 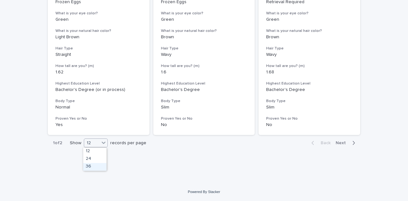 I want to click on p: 1.68, so click(x=309, y=72).